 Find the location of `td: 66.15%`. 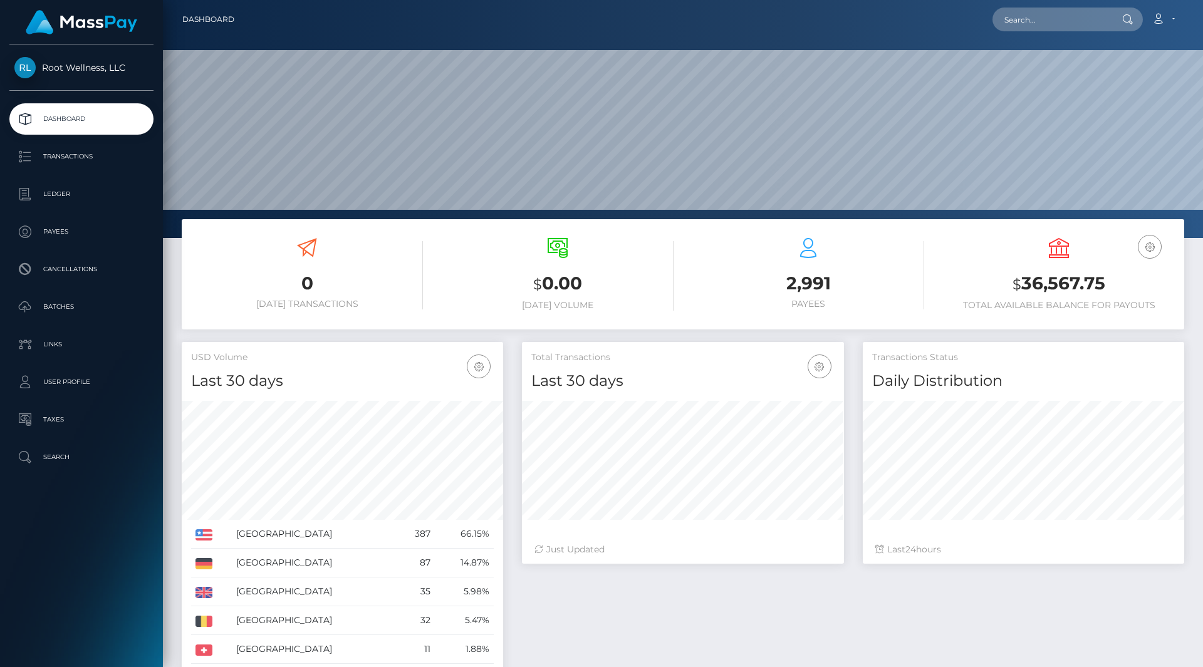

td: 66.15% is located at coordinates (464, 534).